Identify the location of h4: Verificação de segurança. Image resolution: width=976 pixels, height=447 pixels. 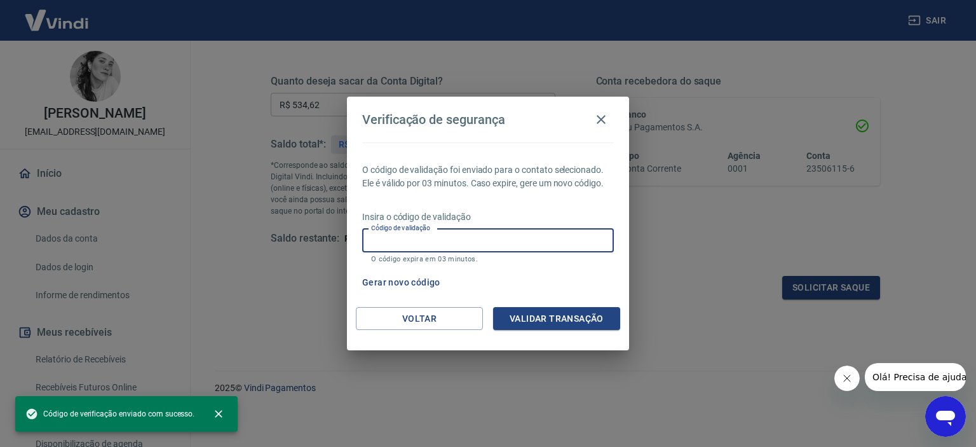
(433, 119).